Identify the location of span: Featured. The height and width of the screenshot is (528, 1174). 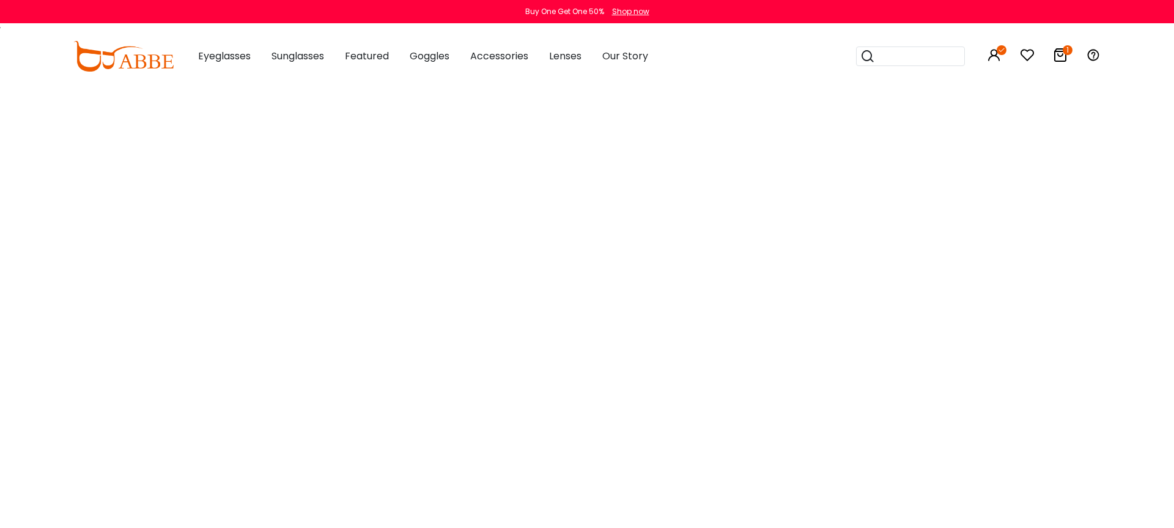
(367, 56).